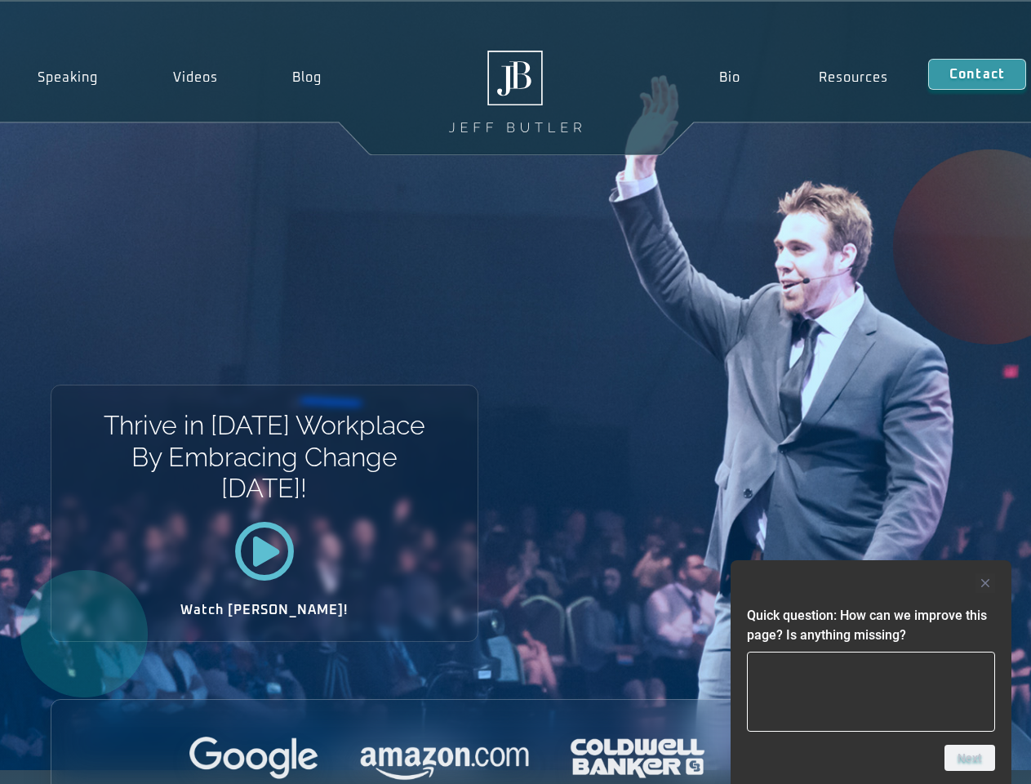  I want to click on a: Blog, so click(307, 78).